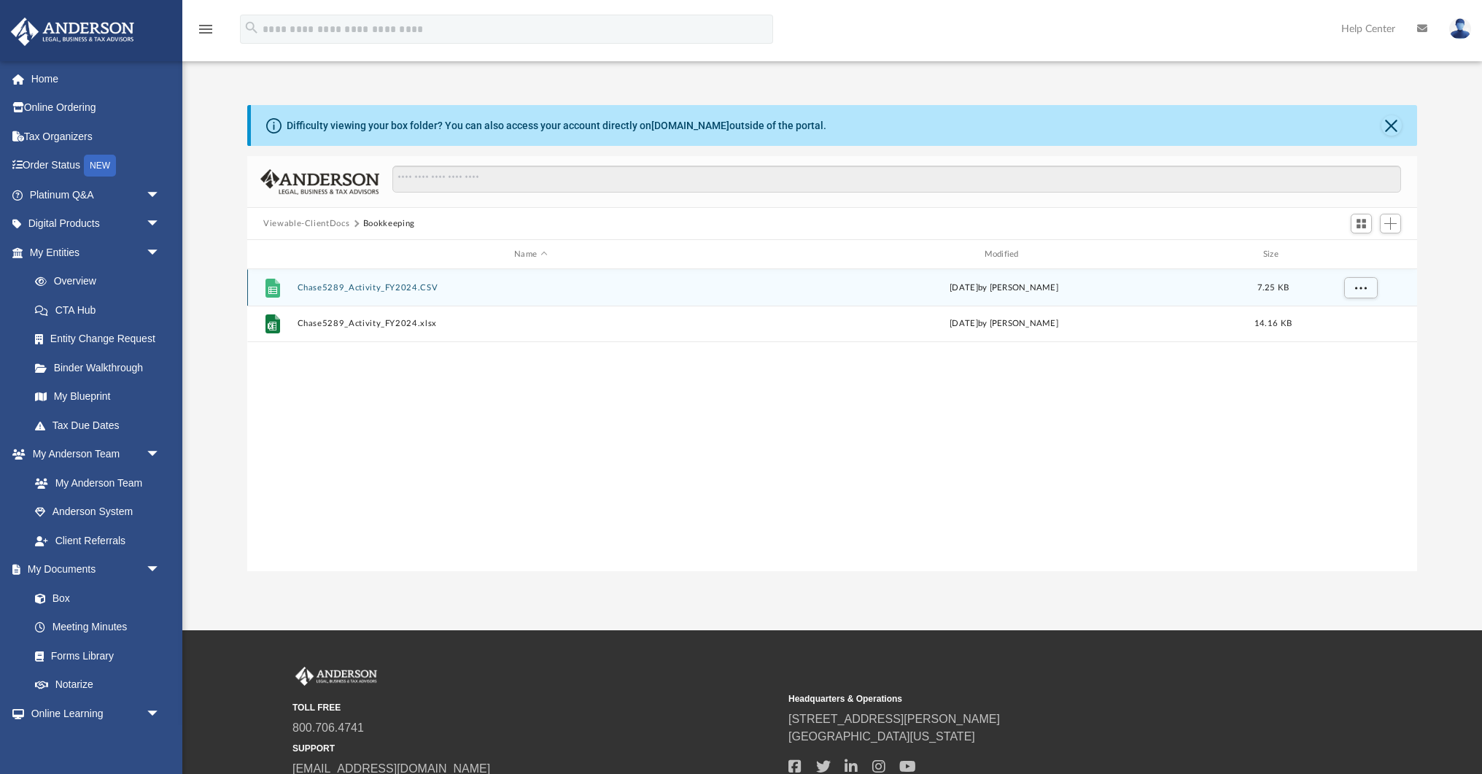 The height and width of the screenshot is (774, 1482). I want to click on div: Name, so click(530, 254).